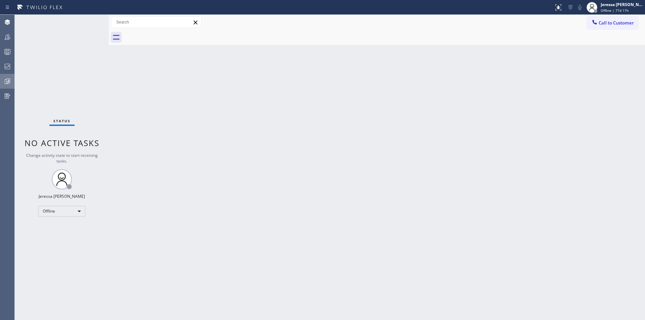  What do you see at coordinates (616, 23) in the screenshot?
I see `span: Call to Customer` at bounding box center [616, 23].